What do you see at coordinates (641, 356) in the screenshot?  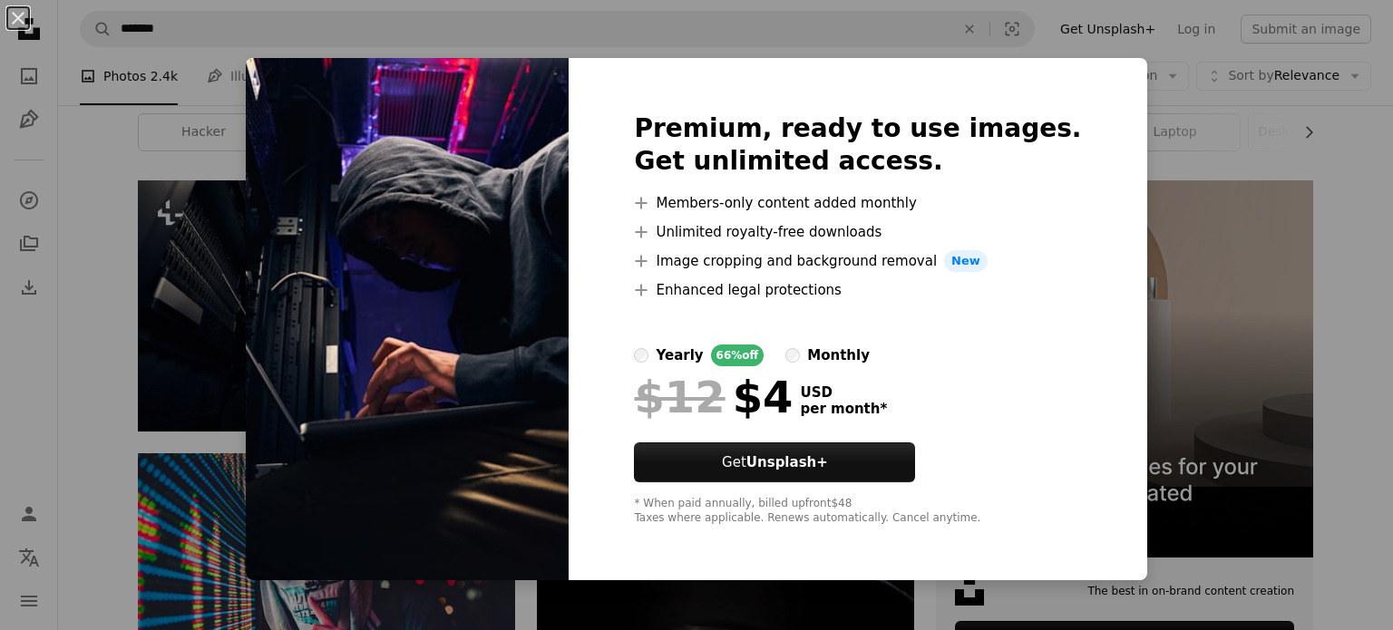 I see `input: yearly66%off` at bounding box center [641, 356].